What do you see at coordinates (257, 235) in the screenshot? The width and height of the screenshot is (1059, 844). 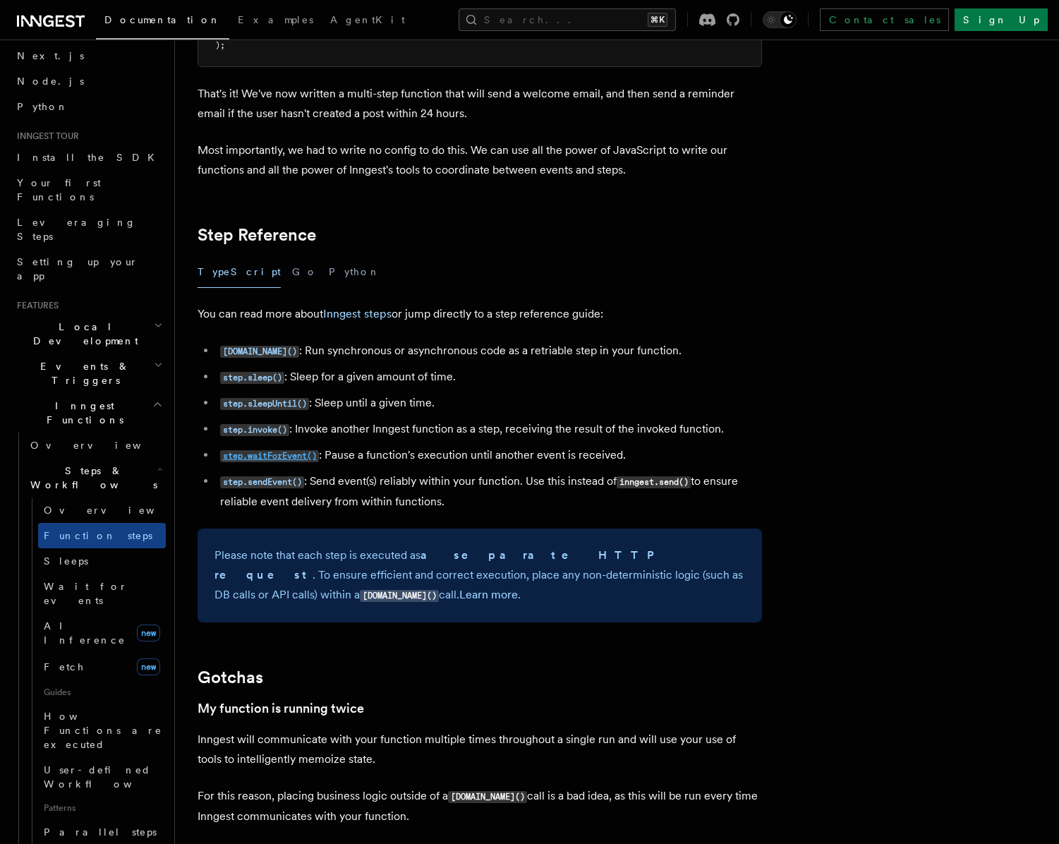 I see `a: Step Reference` at bounding box center [257, 235].